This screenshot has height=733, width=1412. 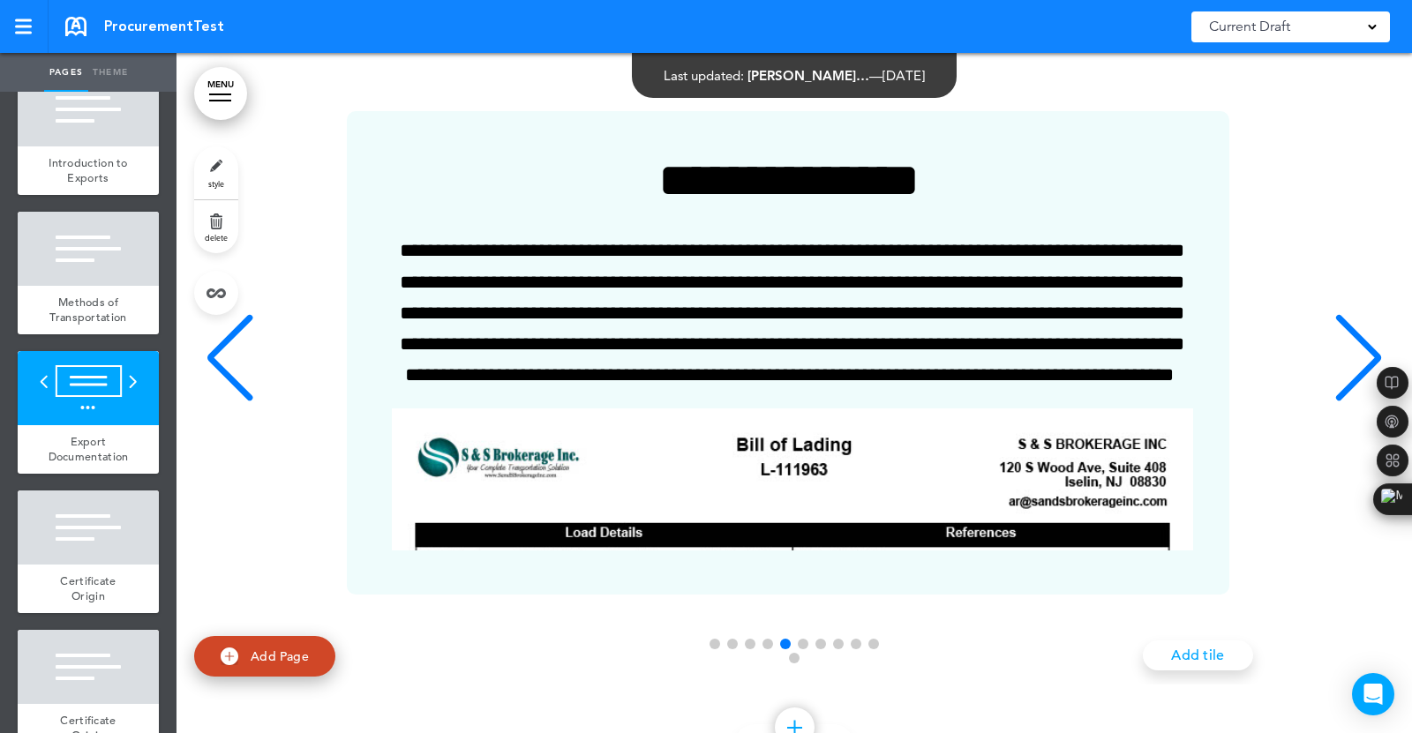 What do you see at coordinates (1373, 695) in the screenshot?
I see `div: Open Intercom Messenger` at bounding box center [1373, 695].